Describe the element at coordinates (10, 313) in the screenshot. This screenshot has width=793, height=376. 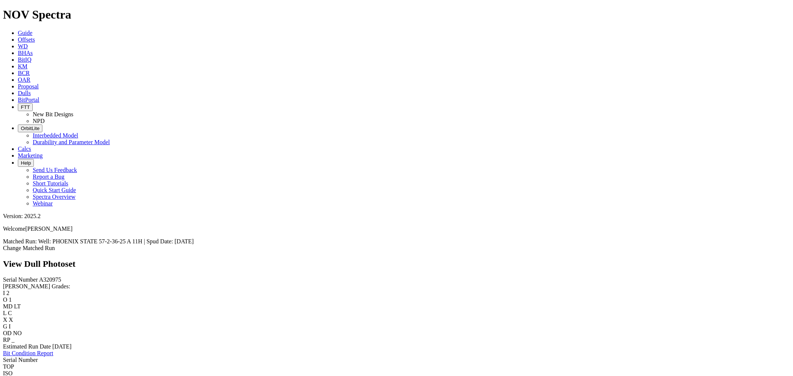
I see `span: C` at that location.